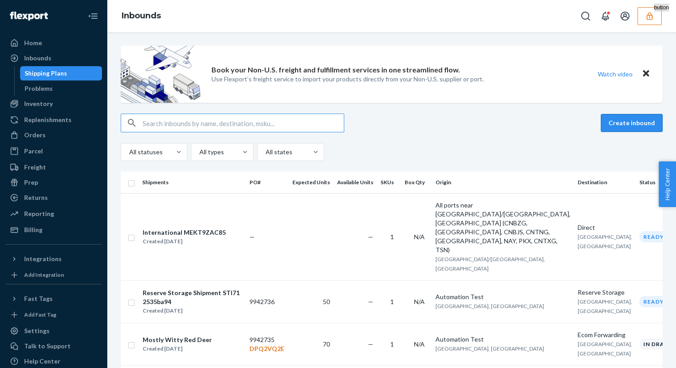 This screenshot has width=676, height=368. What do you see at coordinates (38, 89) in the screenshot?
I see `div: Problems` at bounding box center [38, 89].